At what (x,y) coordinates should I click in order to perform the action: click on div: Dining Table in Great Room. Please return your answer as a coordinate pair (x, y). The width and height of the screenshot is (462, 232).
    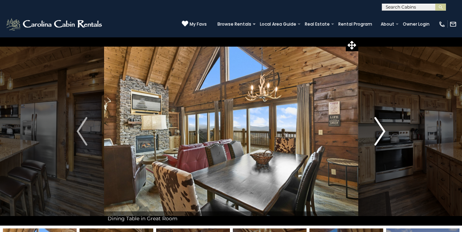
    Looking at the image, I should click on (231, 219).